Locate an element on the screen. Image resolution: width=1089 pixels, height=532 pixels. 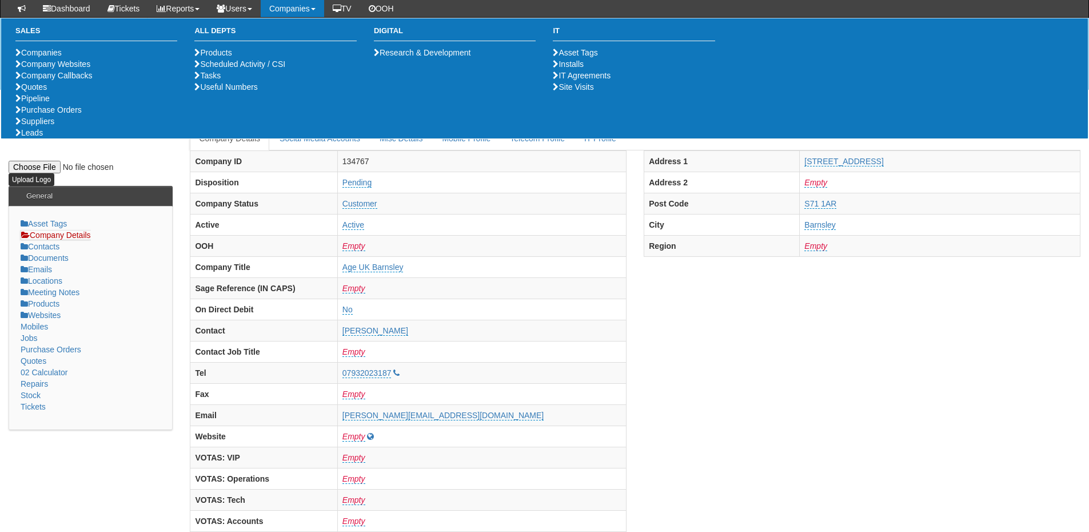
a: Site Visits is located at coordinates (573, 87).